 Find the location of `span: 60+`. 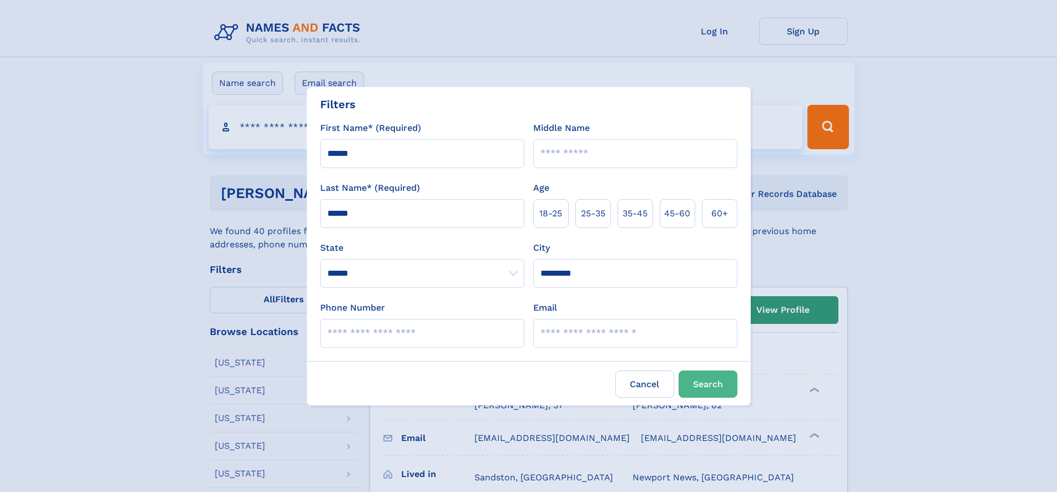

span: 60+ is located at coordinates (720, 214).